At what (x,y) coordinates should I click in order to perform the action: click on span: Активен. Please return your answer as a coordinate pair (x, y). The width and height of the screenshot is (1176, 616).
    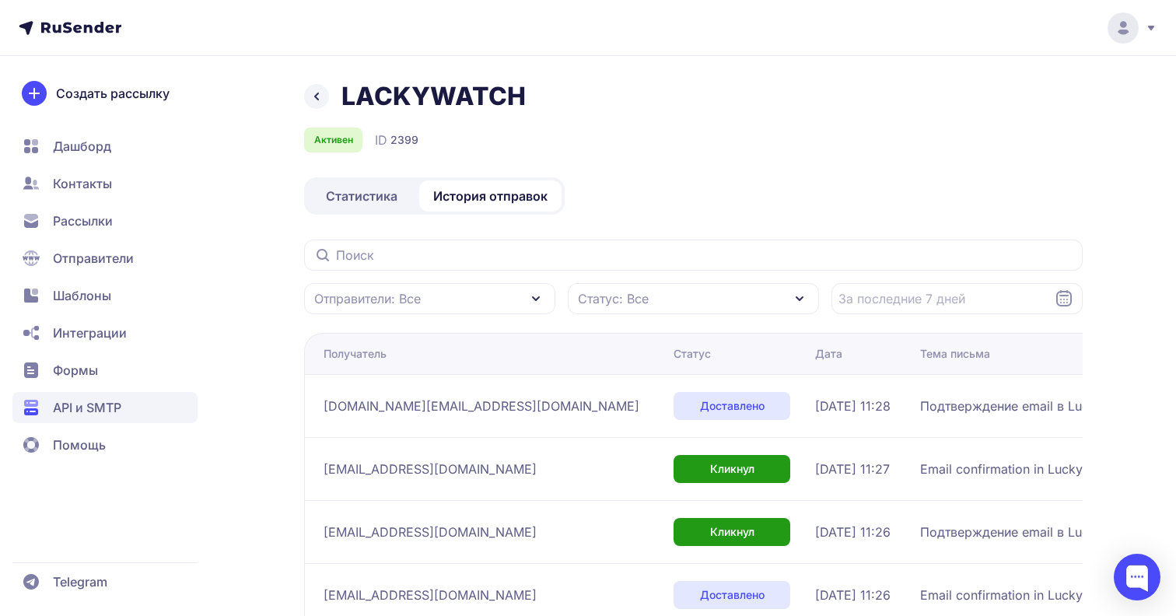
    Looking at the image, I should click on (334, 140).